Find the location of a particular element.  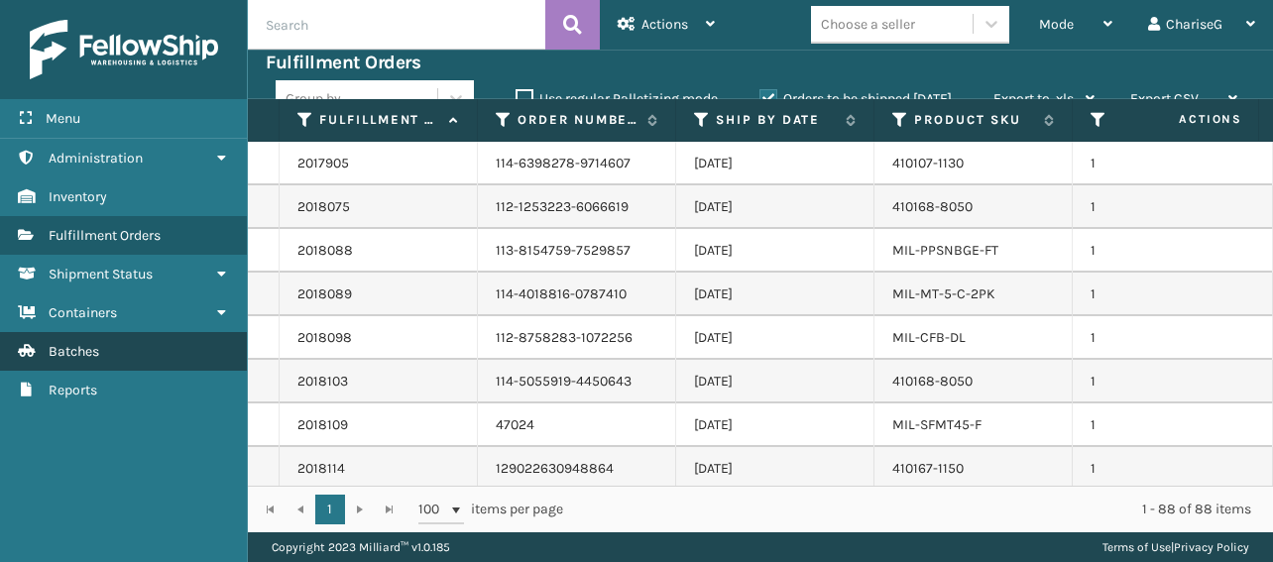

span: Fulfillment Orders is located at coordinates (104, 235).